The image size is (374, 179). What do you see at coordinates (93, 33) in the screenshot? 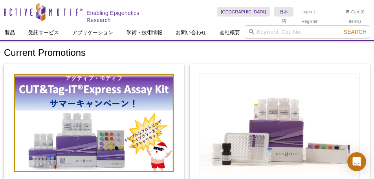
I see `a: アプリケーション` at bounding box center [93, 33].